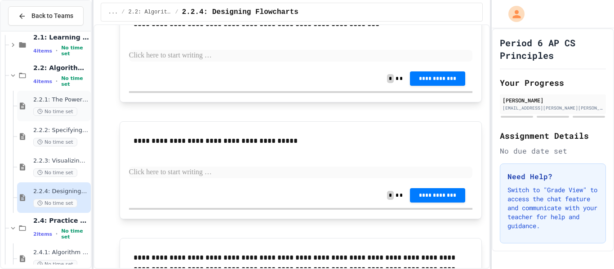 The height and width of the screenshot is (269, 614). What do you see at coordinates (553, 136) in the screenshot?
I see `h2: Assignment Details` at bounding box center [553, 136].